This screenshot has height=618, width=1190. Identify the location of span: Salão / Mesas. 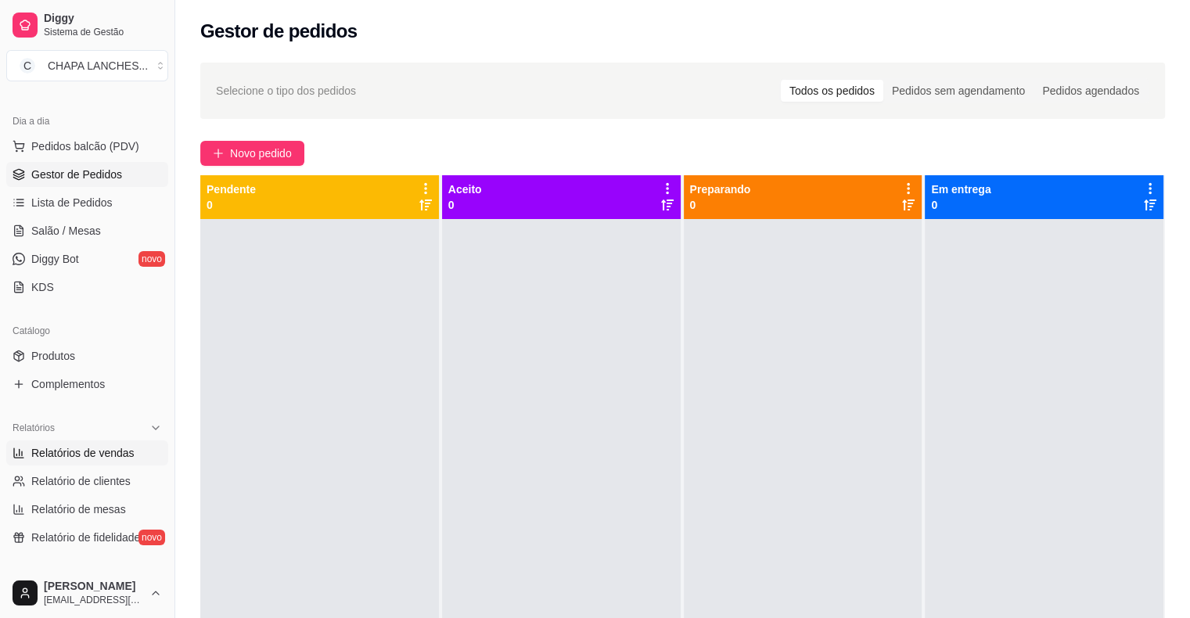
(66, 231).